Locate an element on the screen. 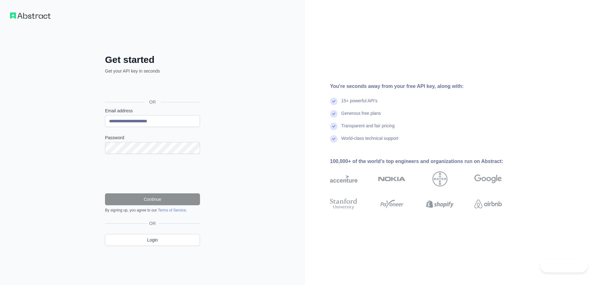 Image resolution: width=600 pixels, height=285 pixels. a: Login is located at coordinates (153, 240).